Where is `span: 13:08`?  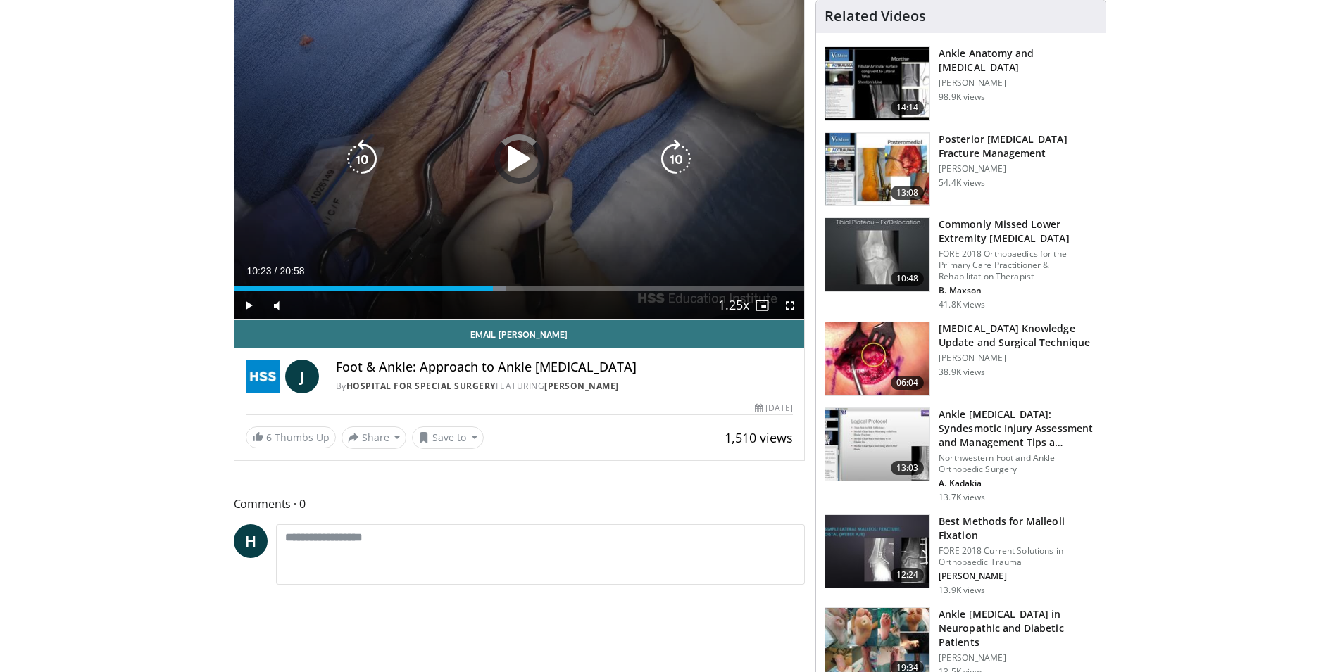 span: 13:08 is located at coordinates (907, 193).